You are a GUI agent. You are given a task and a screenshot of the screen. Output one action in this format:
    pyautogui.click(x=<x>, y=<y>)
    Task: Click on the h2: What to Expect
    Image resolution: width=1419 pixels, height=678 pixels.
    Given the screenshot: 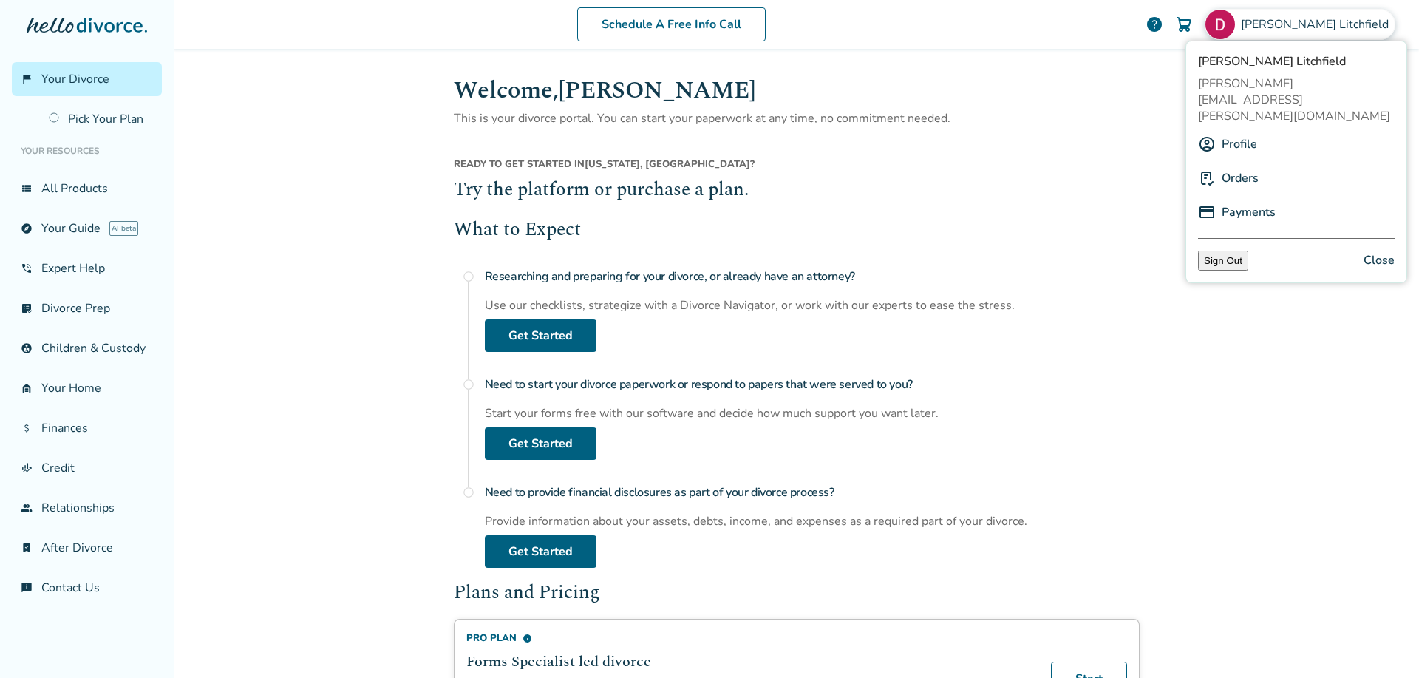 What is the action you would take?
    pyautogui.click(x=797, y=231)
    